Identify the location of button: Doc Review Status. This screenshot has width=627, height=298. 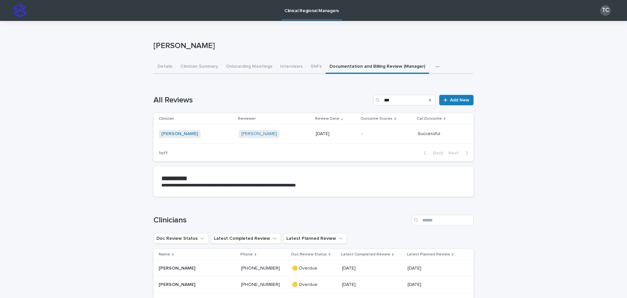
(181, 238).